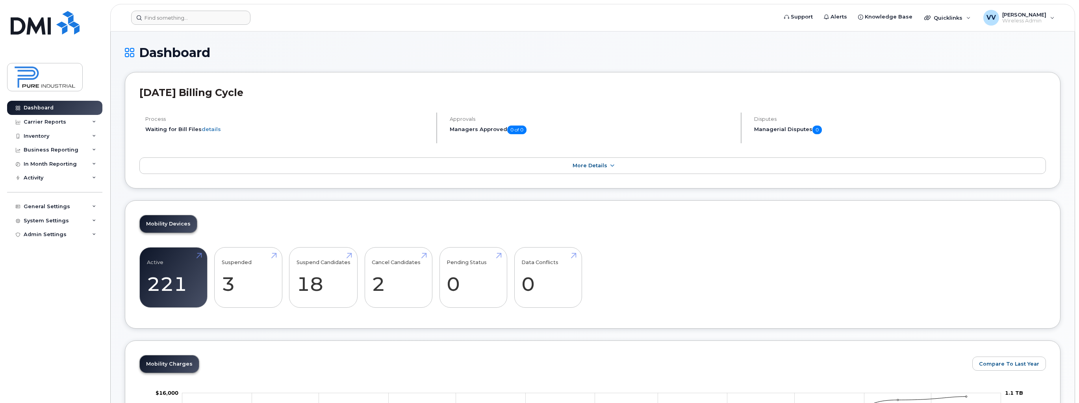  I want to click on a: Cancel Candidates 2, so click(398, 278).